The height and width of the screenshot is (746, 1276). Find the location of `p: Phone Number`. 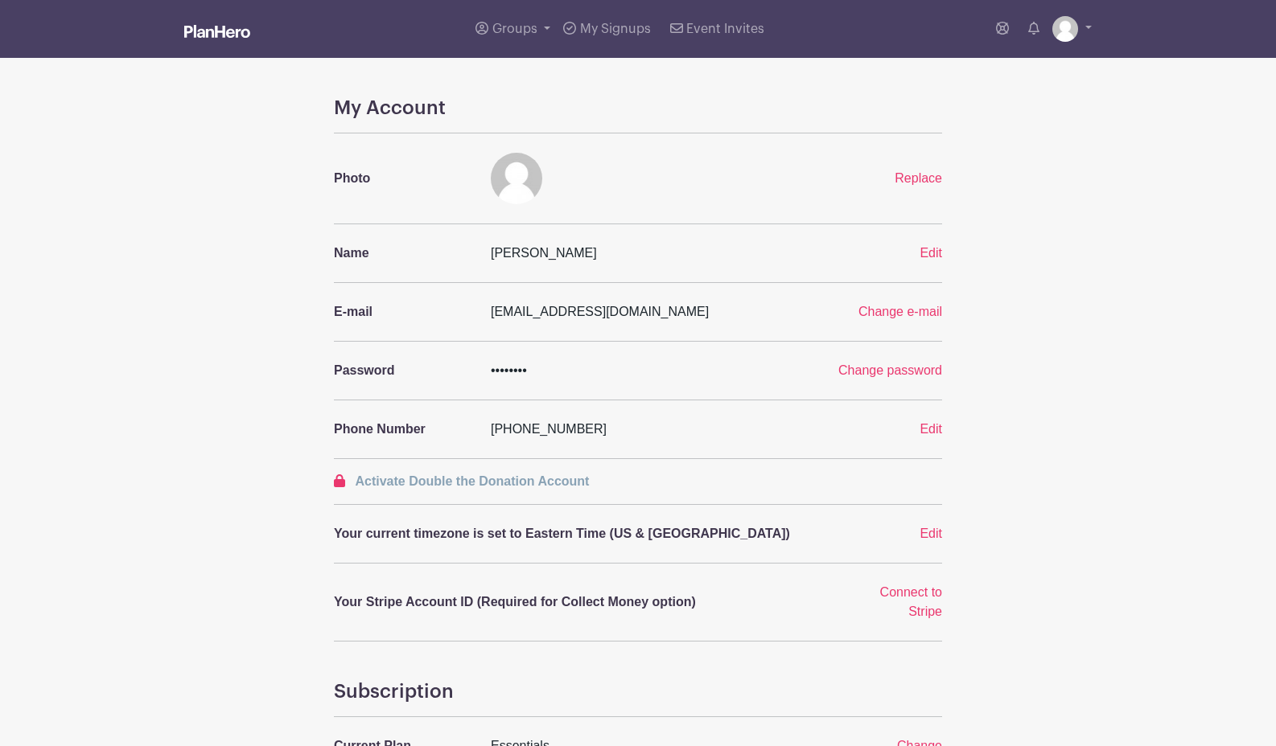

p: Phone Number is located at coordinates (402, 429).